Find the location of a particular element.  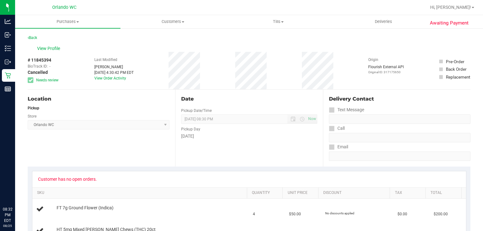

div: Location is located at coordinates (98, 99).